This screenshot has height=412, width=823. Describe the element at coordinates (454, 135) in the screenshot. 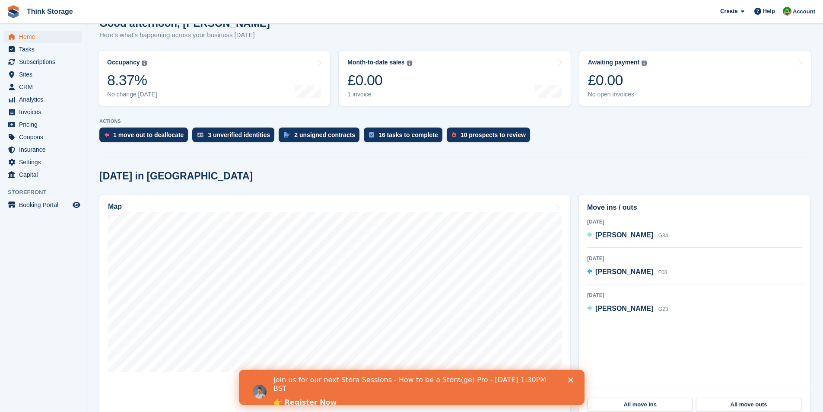

I see `img: prospect-51fa495bee0391a8d652442698ab0144808aea92771e9ea1ae160a38d050c398.svg` at that location.